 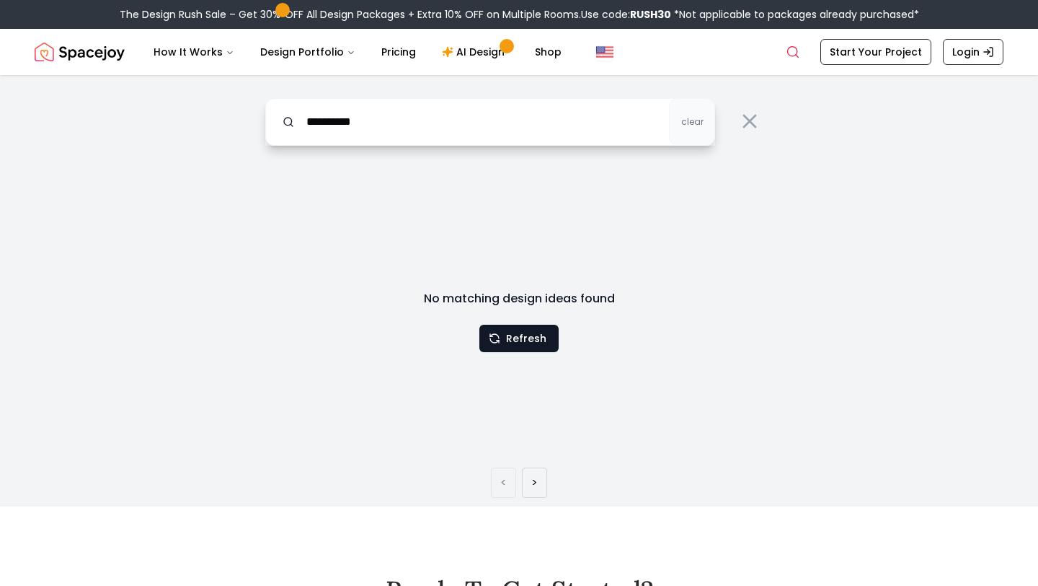 What do you see at coordinates (548, 52) in the screenshot?
I see `a: Shop` at bounding box center [548, 52].